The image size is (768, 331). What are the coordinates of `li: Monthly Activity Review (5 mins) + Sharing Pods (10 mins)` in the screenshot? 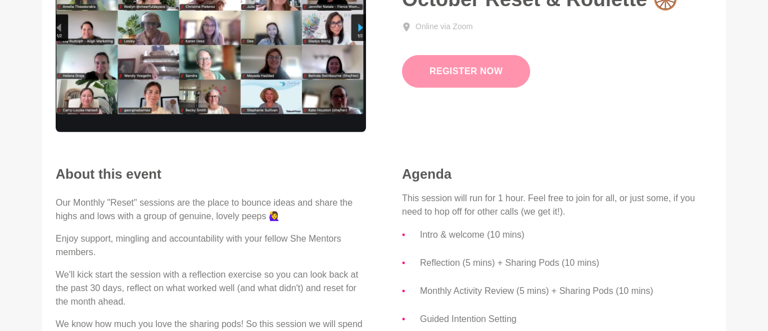 It's located at (566, 291).